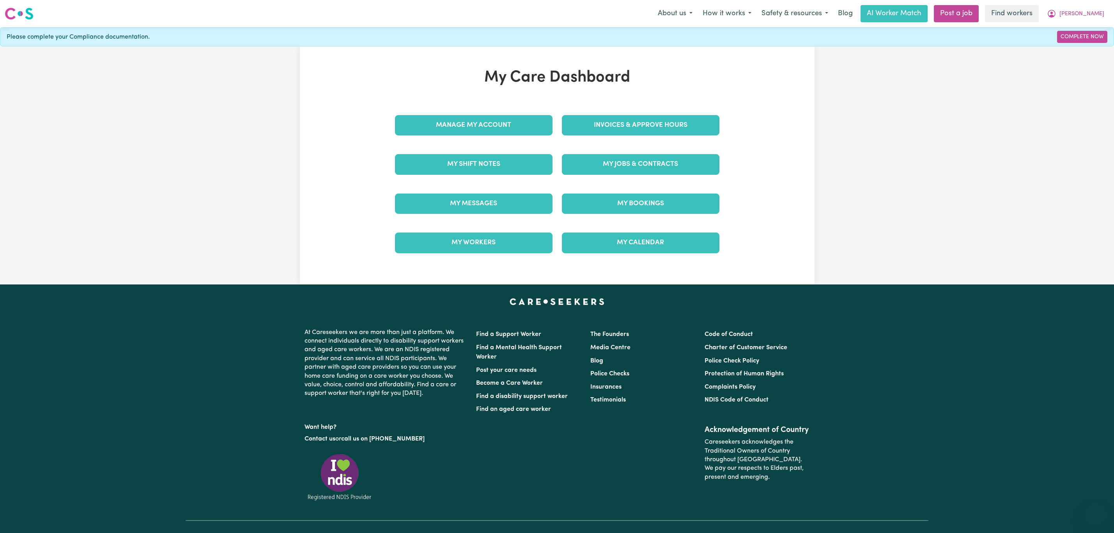 The height and width of the screenshot is (533, 1114). Describe the element at coordinates (609, 334) in the screenshot. I see `a: The Founders` at that location.